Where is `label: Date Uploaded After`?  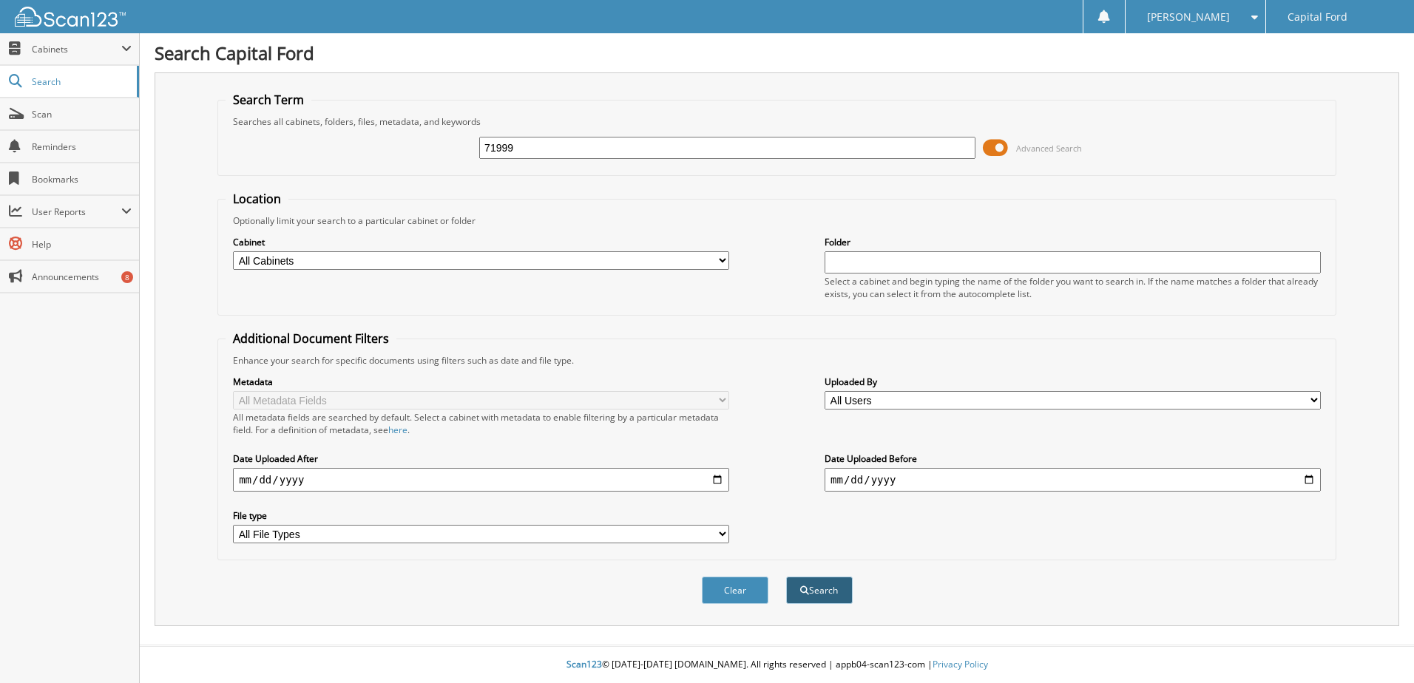
label: Date Uploaded After is located at coordinates (481, 459).